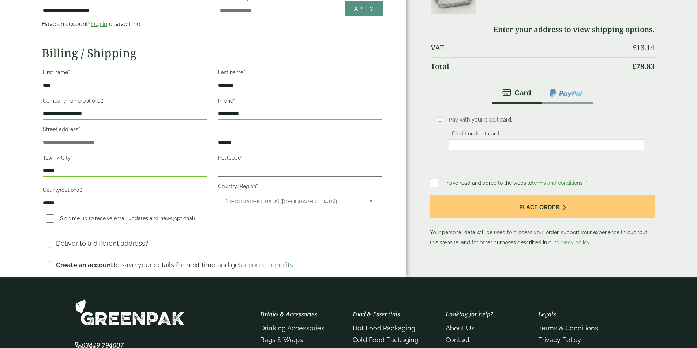  Describe the element at coordinates (102, 244) in the screenshot. I see `p: Deliver to a different address?` at that location.